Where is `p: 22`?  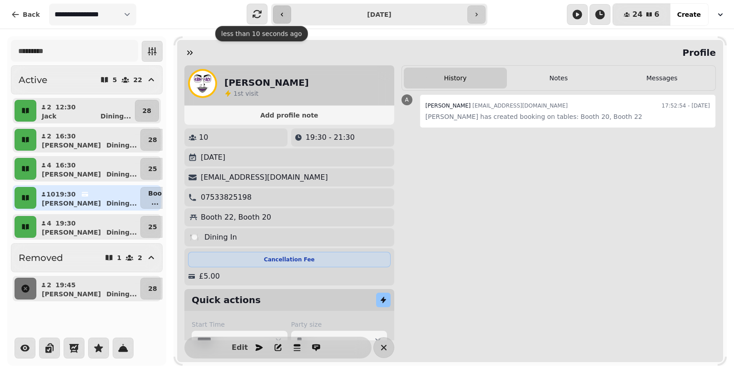 p: 22 is located at coordinates (138, 80).